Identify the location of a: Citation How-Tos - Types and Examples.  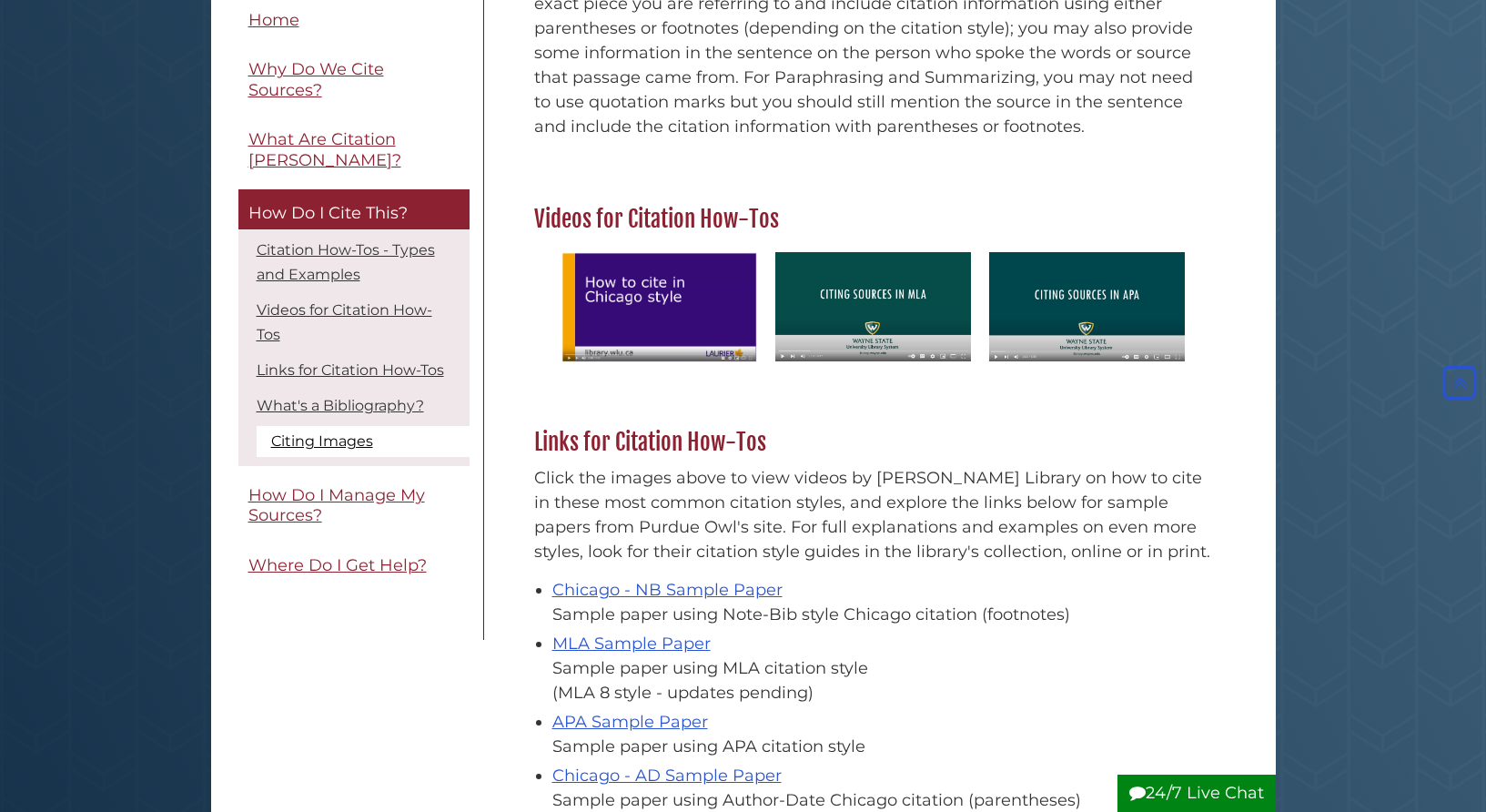
(346, 262).